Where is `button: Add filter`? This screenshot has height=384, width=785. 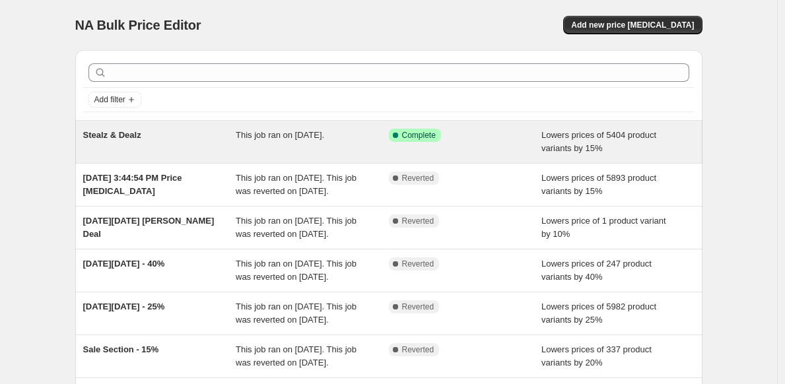
button: Add filter is located at coordinates (115, 100).